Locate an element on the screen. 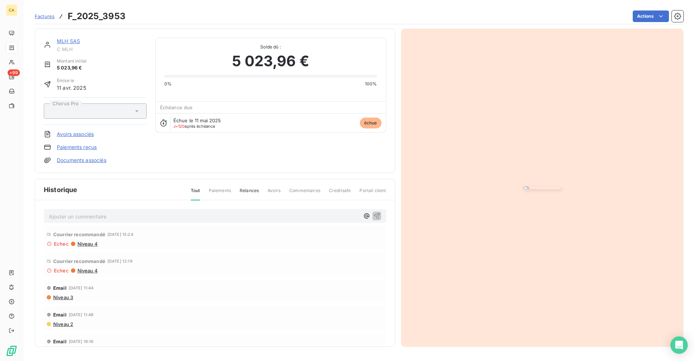 This screenshot has height=361, width=695. span: Historique is located at coordinates (60, 190).